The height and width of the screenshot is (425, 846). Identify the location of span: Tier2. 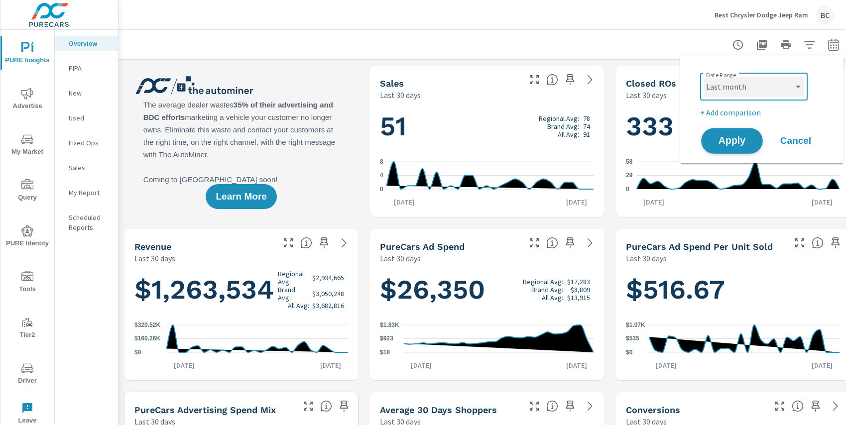
(27, 329).